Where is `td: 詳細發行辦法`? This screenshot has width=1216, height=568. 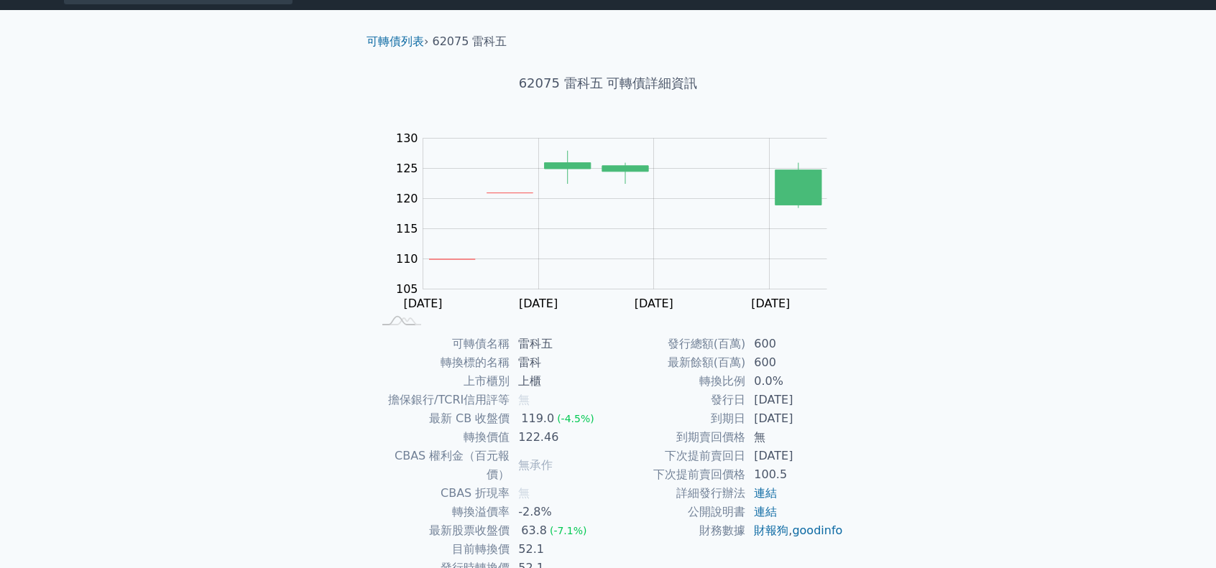 td: 詳細發行辦法 is located at coordinates (676, 494).